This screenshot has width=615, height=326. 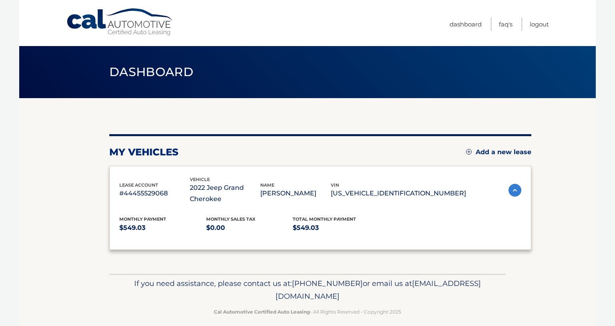 I want to click on span: lease account, so click(x=139, y=185).